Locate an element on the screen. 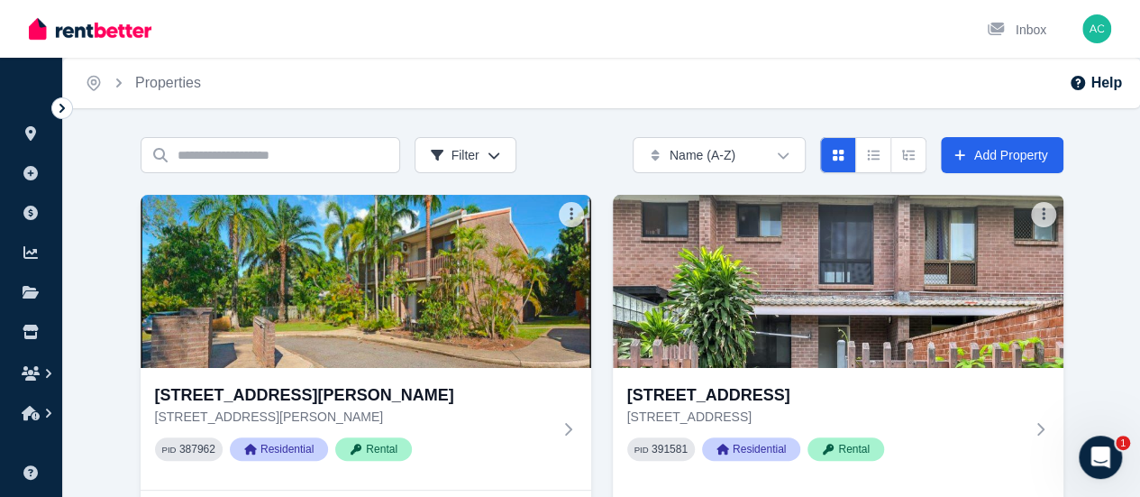 The width and height of the screenshot is (1140, 497). img: 5/4 Armidale St, Stuart Park is located at coordinates (366, 281).